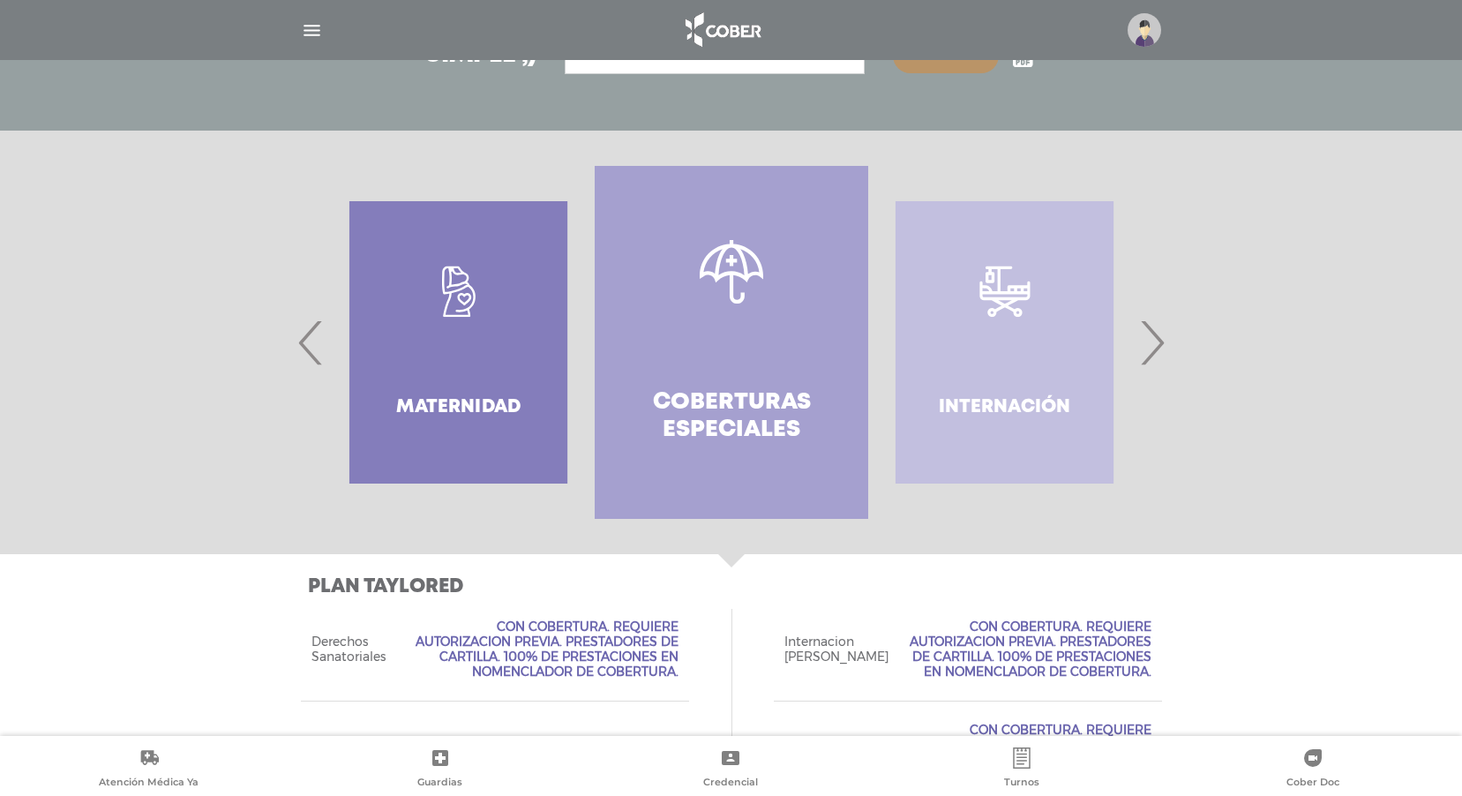 This screenshot has width=1462, height=796. Describe the element at coordinates (730, 783) in the screenshot. I see `span: Credencial` at that location.